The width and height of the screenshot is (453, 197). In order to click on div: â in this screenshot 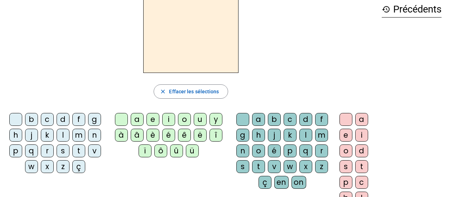, I will do `click(137, 135)`.